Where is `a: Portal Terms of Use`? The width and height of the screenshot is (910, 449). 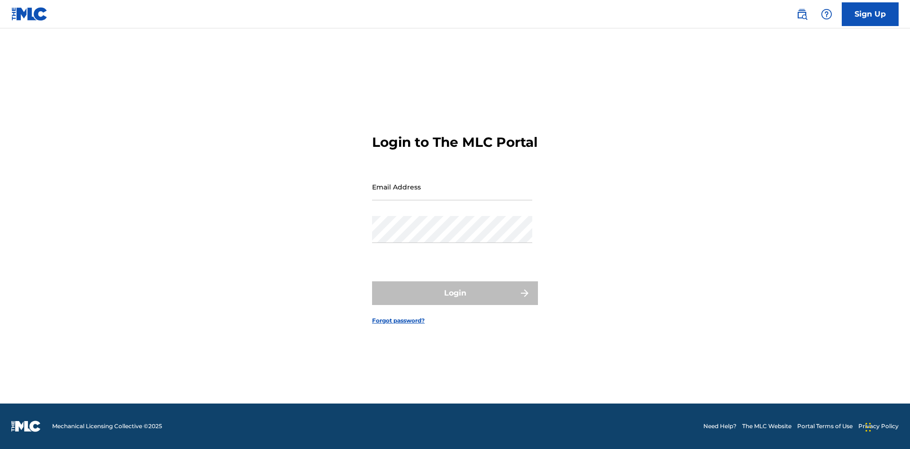 a: Portal Terms of Use is located at coordinates (825, 427).